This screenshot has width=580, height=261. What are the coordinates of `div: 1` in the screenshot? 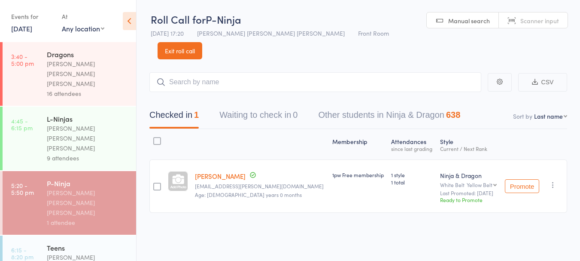 It's located at (196, 115).